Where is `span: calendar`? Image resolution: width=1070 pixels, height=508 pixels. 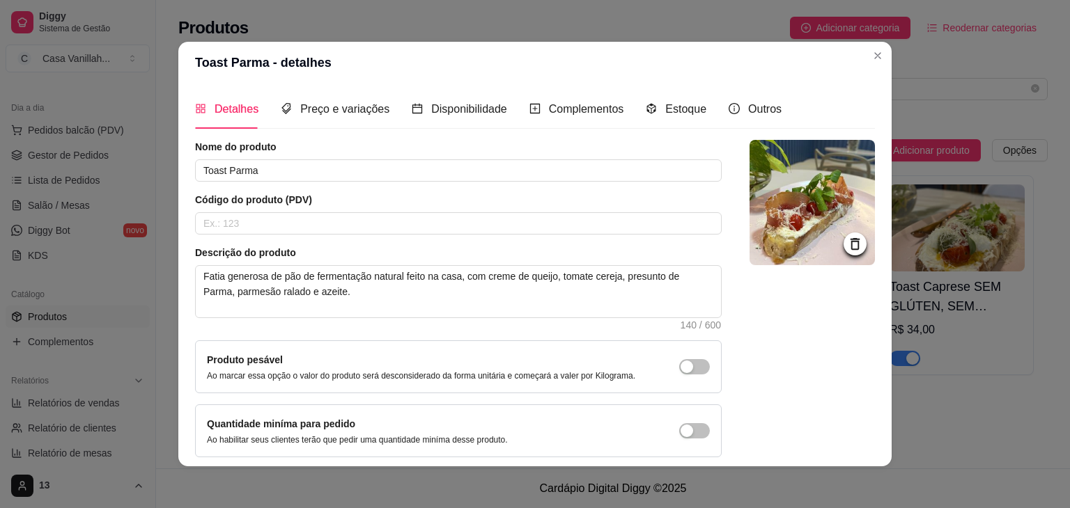
span: calendar is located at coordinates (417, 109).